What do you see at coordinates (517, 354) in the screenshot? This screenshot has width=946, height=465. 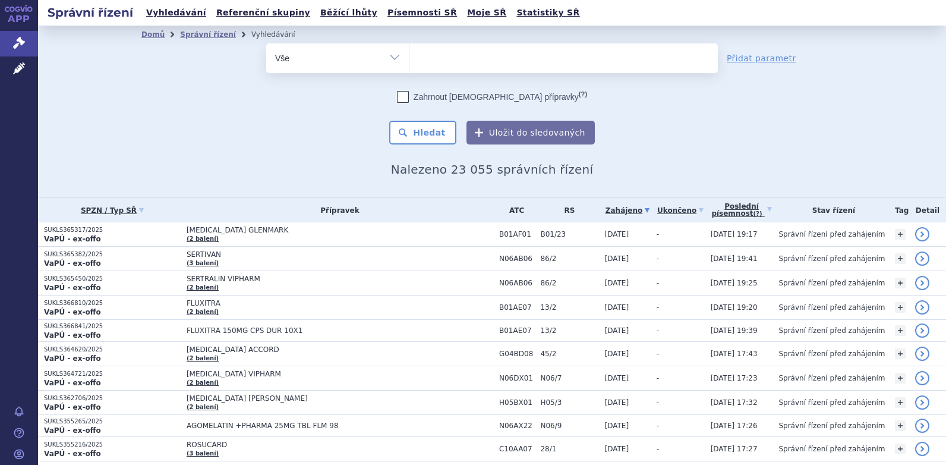 I see `span: G04BD08` at bounding box center [517, 354].